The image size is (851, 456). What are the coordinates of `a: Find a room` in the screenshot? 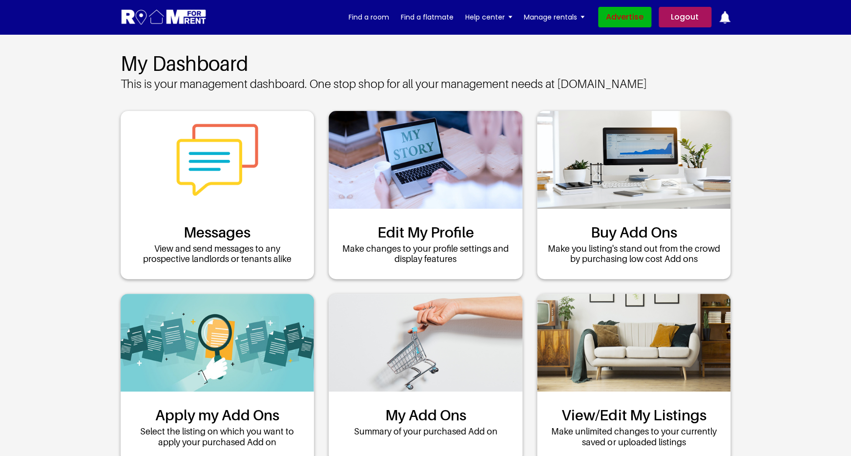 It's located at (369, 17).